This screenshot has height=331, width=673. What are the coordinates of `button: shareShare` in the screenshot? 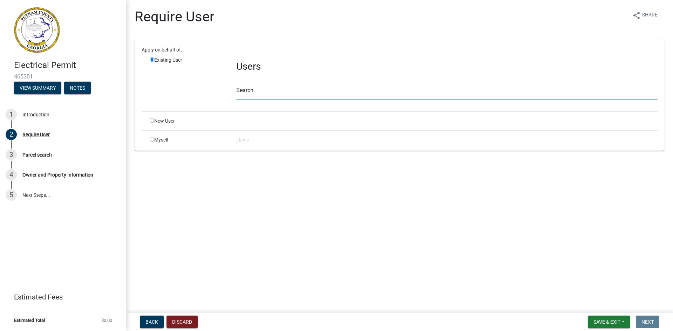 It's located at (645, 15).